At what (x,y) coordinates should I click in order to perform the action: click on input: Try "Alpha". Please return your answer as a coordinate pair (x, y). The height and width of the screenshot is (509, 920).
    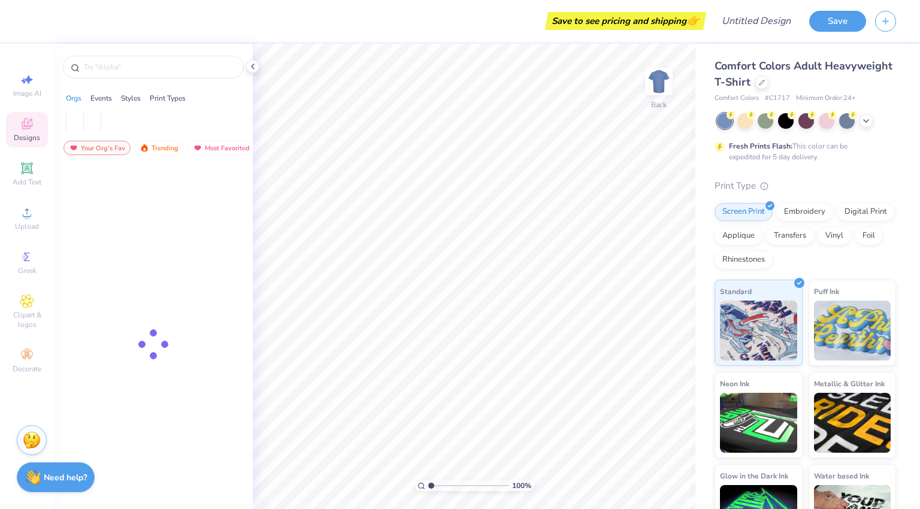
    Looking at the image, I should click on (159, 67).